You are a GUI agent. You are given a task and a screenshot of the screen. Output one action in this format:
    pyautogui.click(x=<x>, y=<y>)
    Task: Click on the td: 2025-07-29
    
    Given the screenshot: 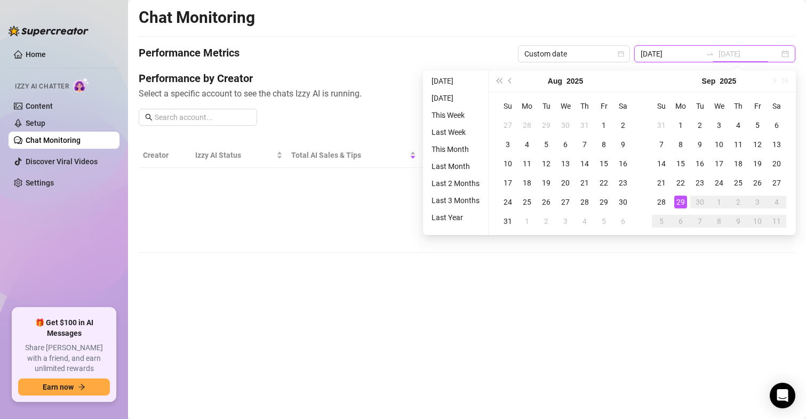 What is the action you would take?
    pyautogui.click(x=546, y=125)
    